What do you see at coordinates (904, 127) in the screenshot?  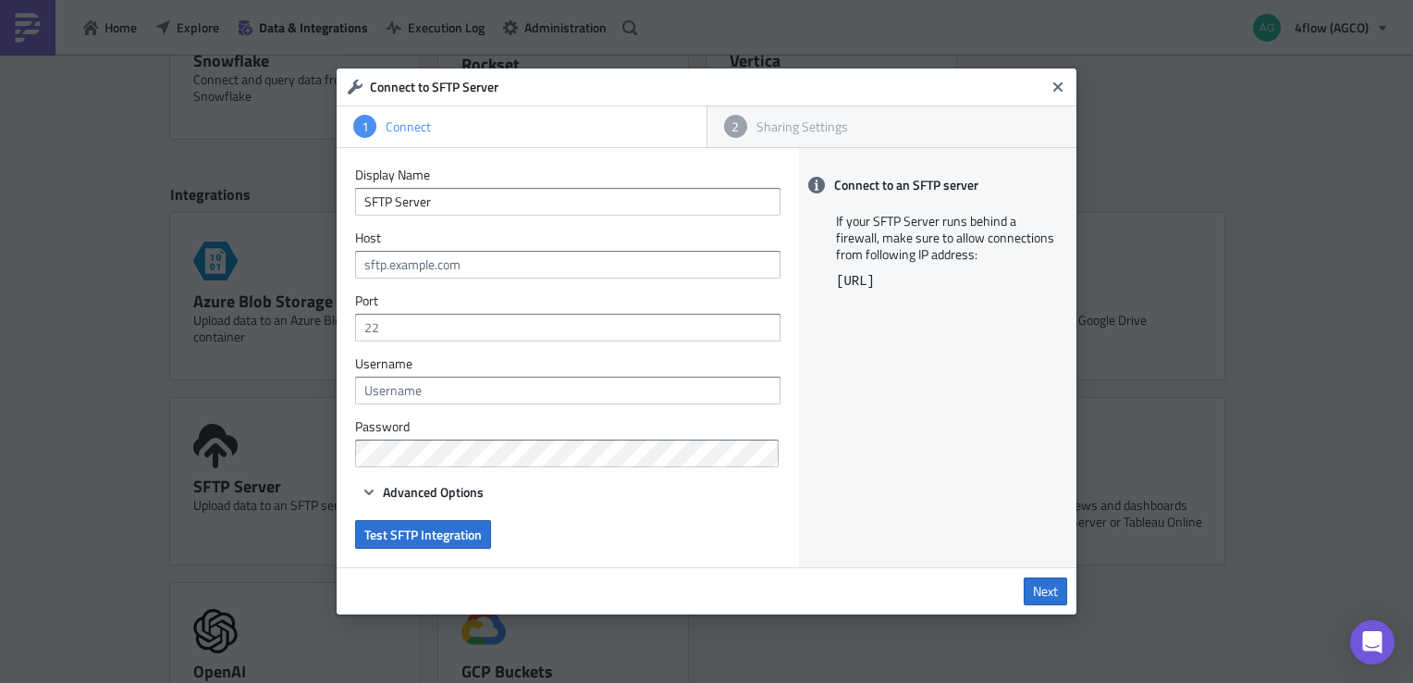 I see `div: Sharing Settings` at bounding box center [904, 127].